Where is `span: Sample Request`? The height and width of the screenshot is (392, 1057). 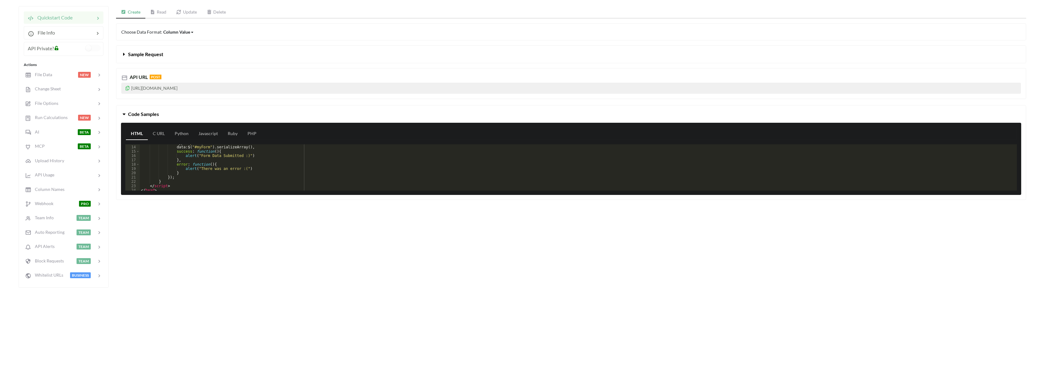
span: Sample Request is located at coordinates (146, 54).